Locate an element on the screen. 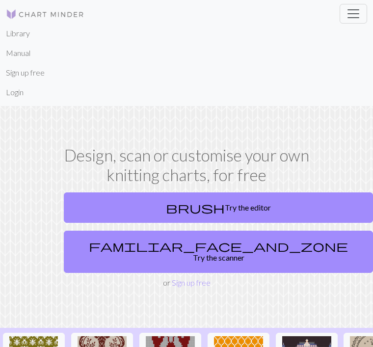 Image resolution: width=373 pixels, height=347 pixels. a: Try the editor is located at coordinates (218, 208).